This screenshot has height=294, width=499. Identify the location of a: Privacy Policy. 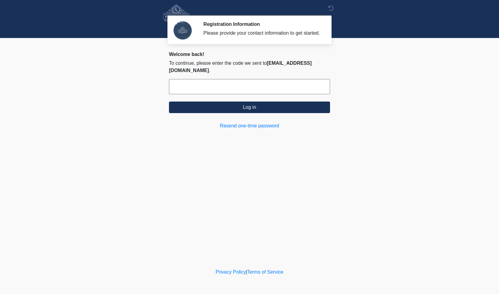
(231, 271).